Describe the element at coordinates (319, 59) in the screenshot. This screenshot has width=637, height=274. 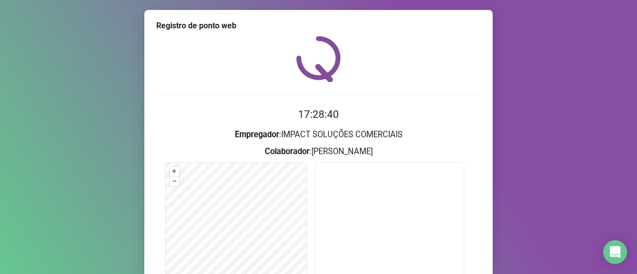
I see `img: QRPoint` at that location.